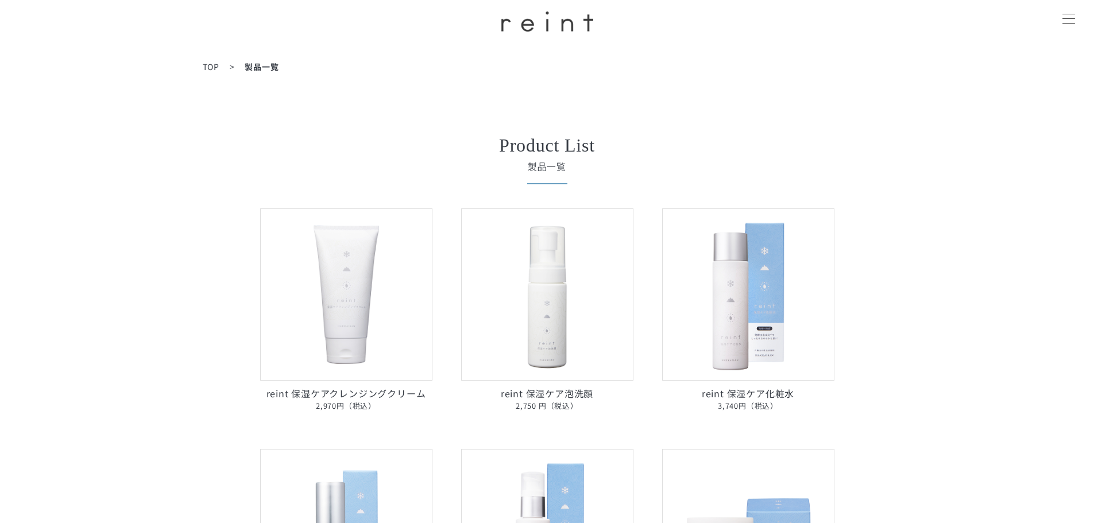  I want to click on a: reint 保湿ケアクレンジングクリーム reint 保湿ケアクレンジングクリーム2,970円（税込）, so click(346, 310).